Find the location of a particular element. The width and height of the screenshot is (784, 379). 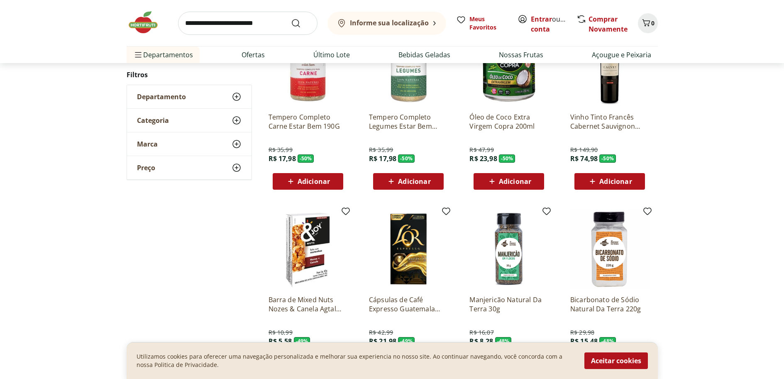

p: Vinho Tinto Francês Cabernet Sauvignon Calvet Varietals 750ml is located at coordinates (610, 122).